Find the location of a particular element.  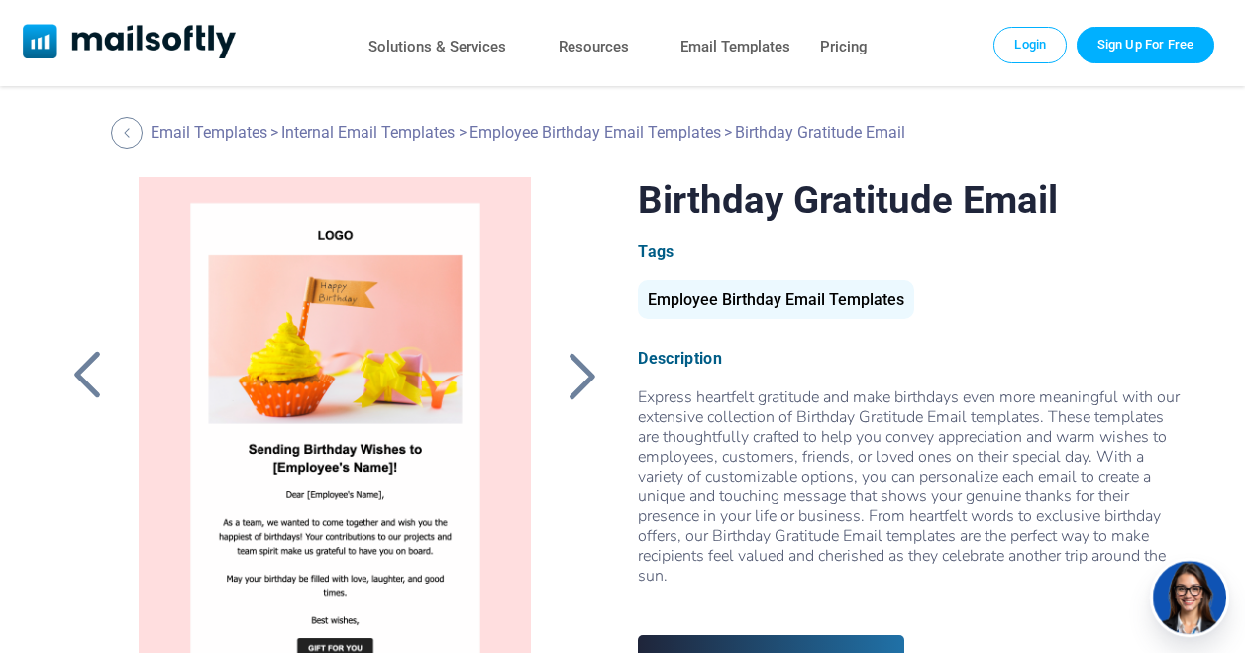

div: Description is located at coordinates (911, 358).